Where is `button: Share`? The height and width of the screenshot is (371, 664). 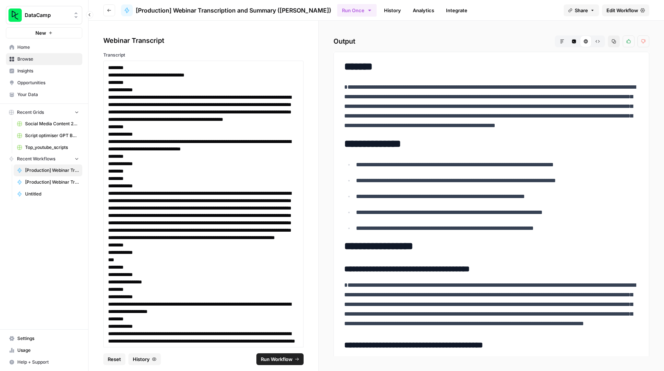
button: Share is located at coordinates (582, 10).